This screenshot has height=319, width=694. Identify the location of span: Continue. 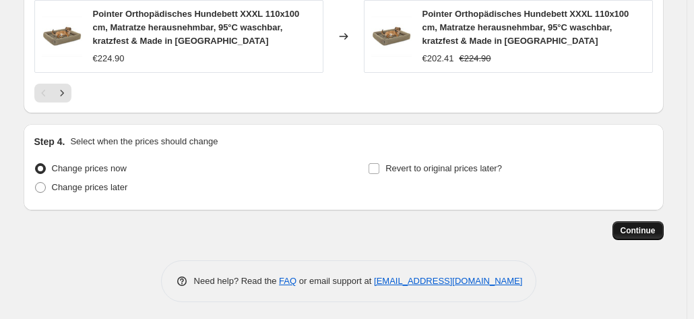
(638, 231).